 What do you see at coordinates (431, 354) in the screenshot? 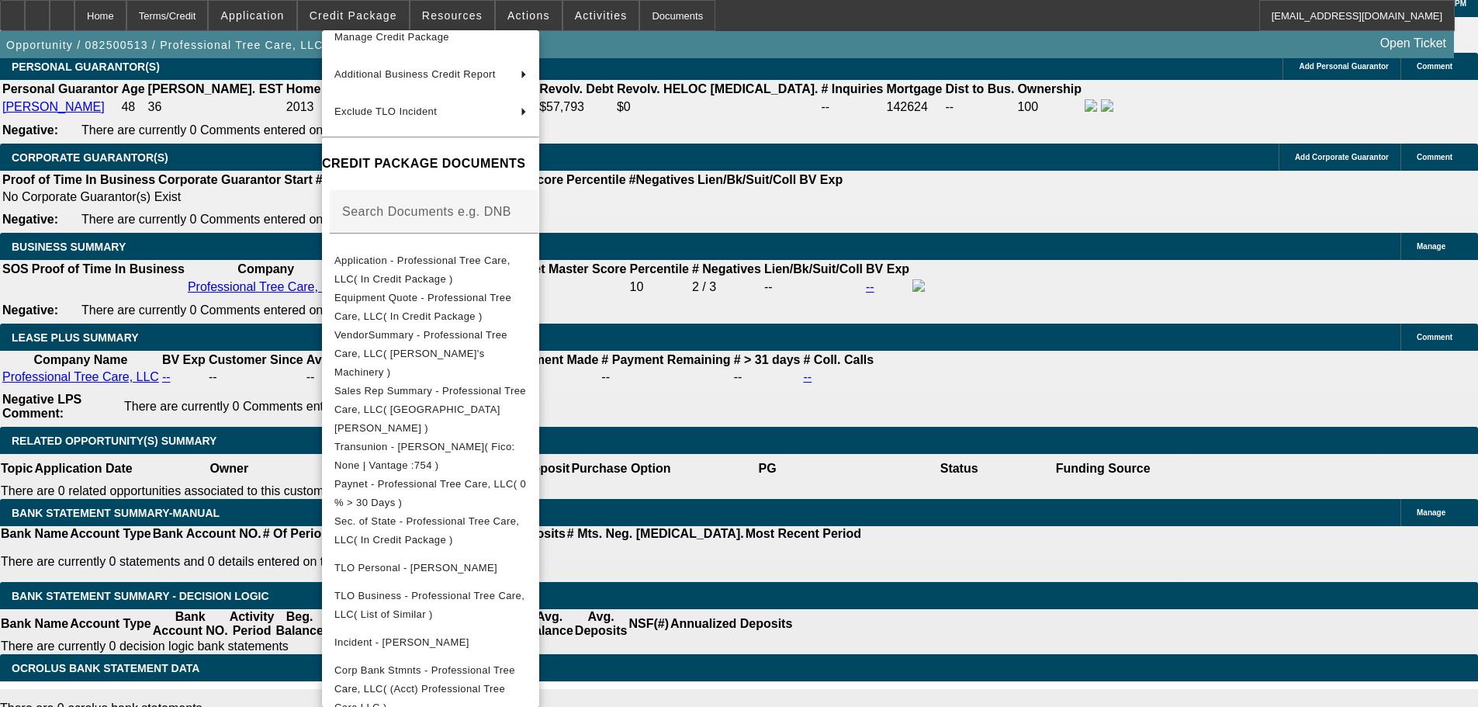
I see `button: VendorSummary - Professional Tree Care, LLC( Schmidy's Machinery )` at bounding box center [431, 354].